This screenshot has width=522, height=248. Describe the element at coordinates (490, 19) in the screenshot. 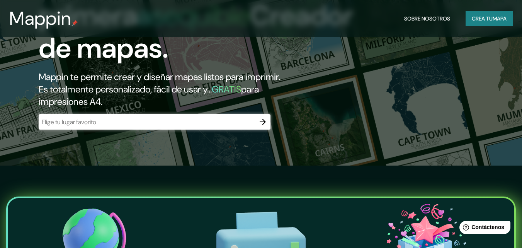

I see `button: Crea tumapa` at that location.